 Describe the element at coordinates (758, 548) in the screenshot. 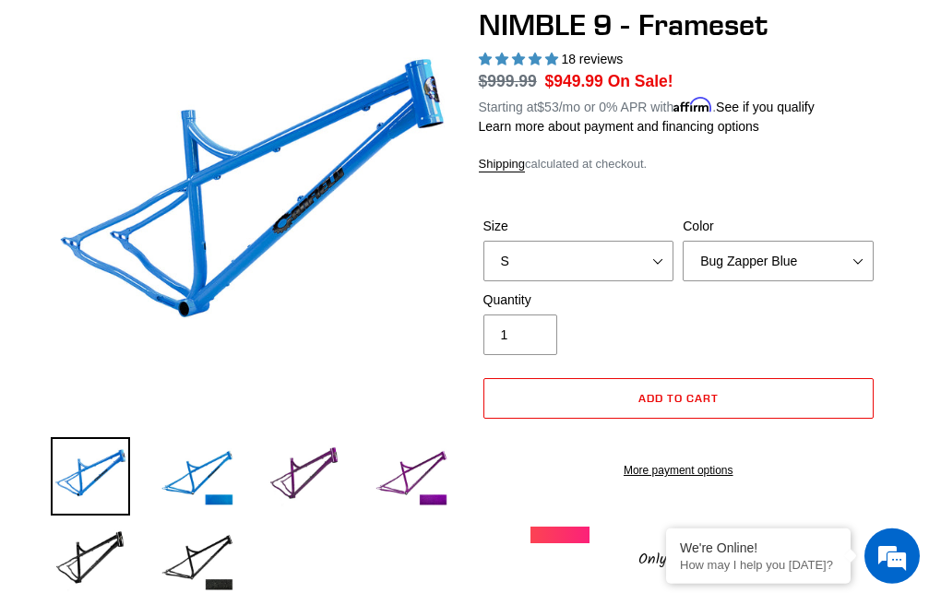

I see `div: We're Online!` at that location.